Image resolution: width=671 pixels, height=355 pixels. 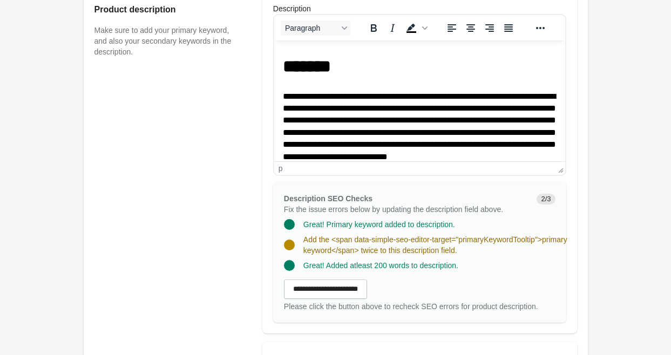 What do you see at coordinates (167, 41) in the screenshot?
I see `p: Make sure to add your primary keyword, and also your secondary keywords in the description.` at bounding box center [167, 41].